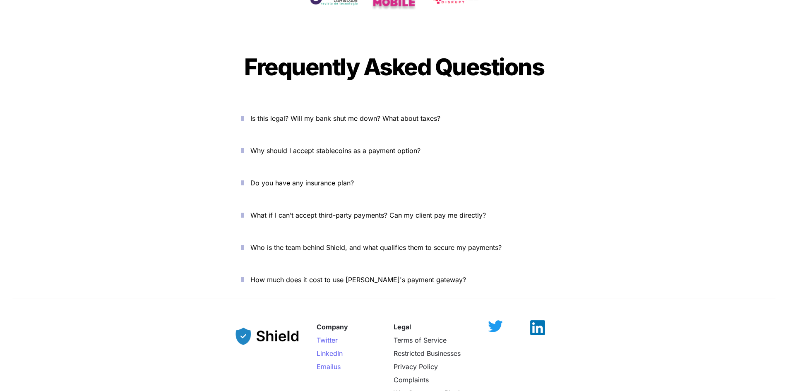  What do you see at coordinates (332, 327) in the screenshot?
I see `strong: Company` at bounding box center [332, 327].